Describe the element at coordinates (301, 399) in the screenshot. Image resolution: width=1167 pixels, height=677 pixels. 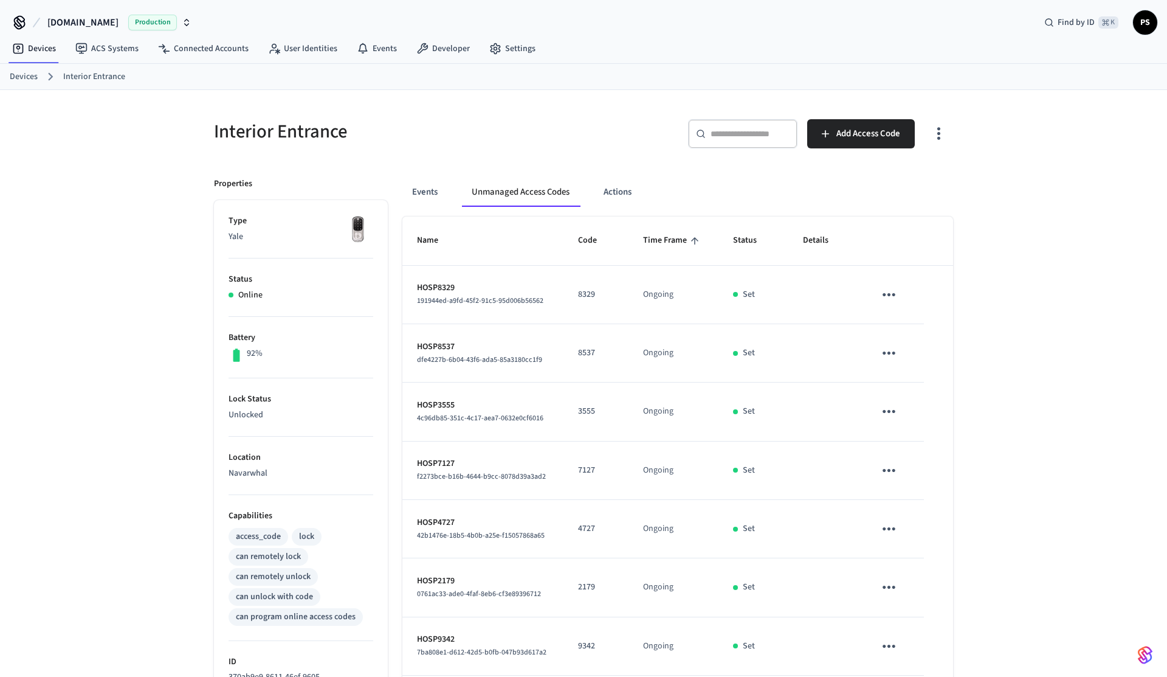
I see `p: Lock Status` at that location.